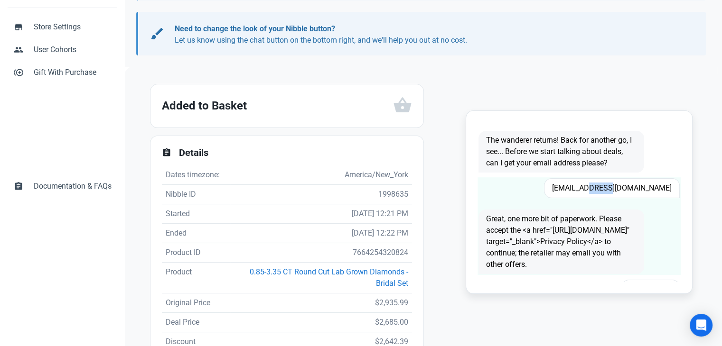  What do you see at coordinates (196, 175) in the screenshot?
I see `td: Dates timezone:` at bounding box center [196, 175].